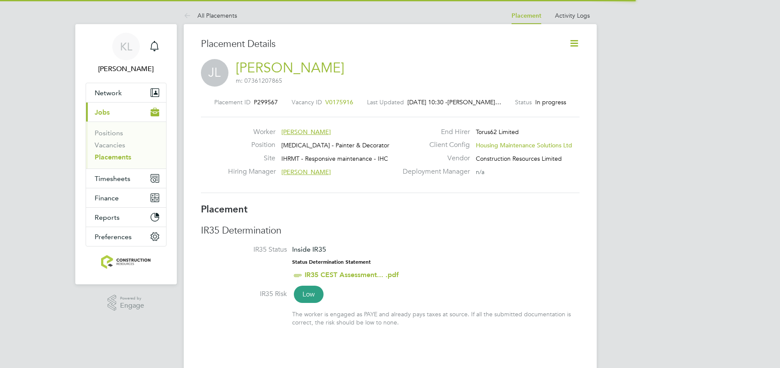 The height and width of the screenshot is (368, 780). I want to click on span: Construction Resources Limited, so click(519, 158).